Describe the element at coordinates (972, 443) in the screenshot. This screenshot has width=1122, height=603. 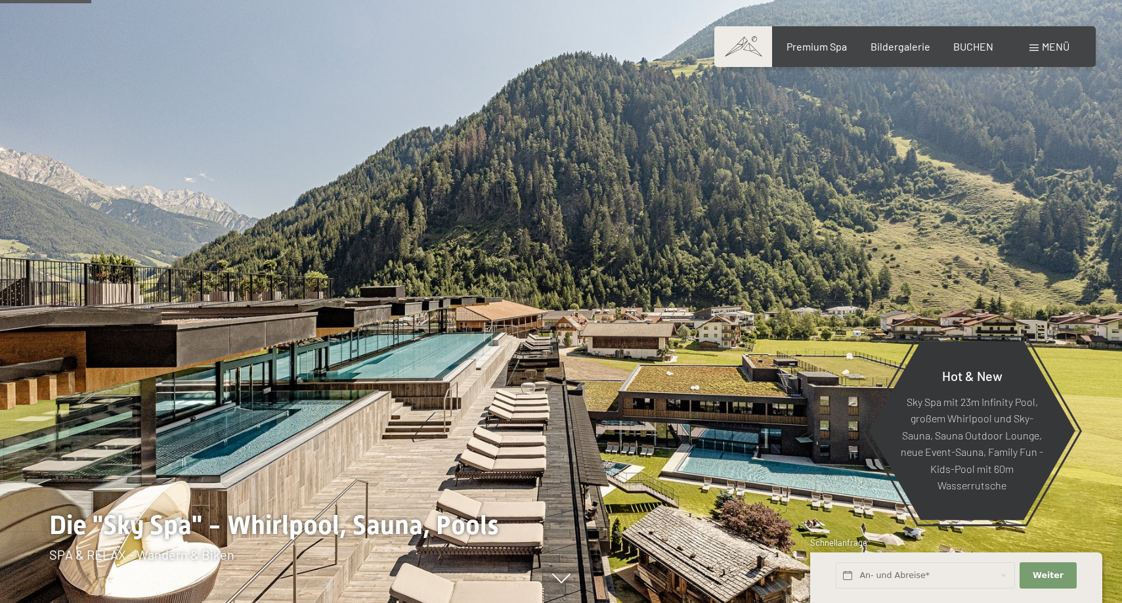
I see `p: Sky Spa mit 23m Infinity Pool, großem Whirlpool und Sky-Sauna, Sauna Outdoor Lounge, neue Event-S...` at that location.